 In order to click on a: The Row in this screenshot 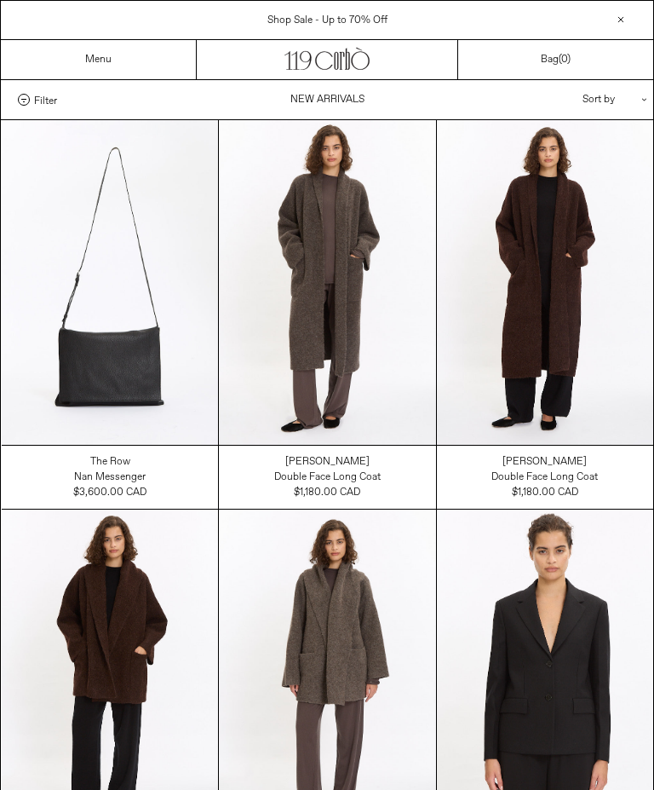, I will do `click(110, 462)`.